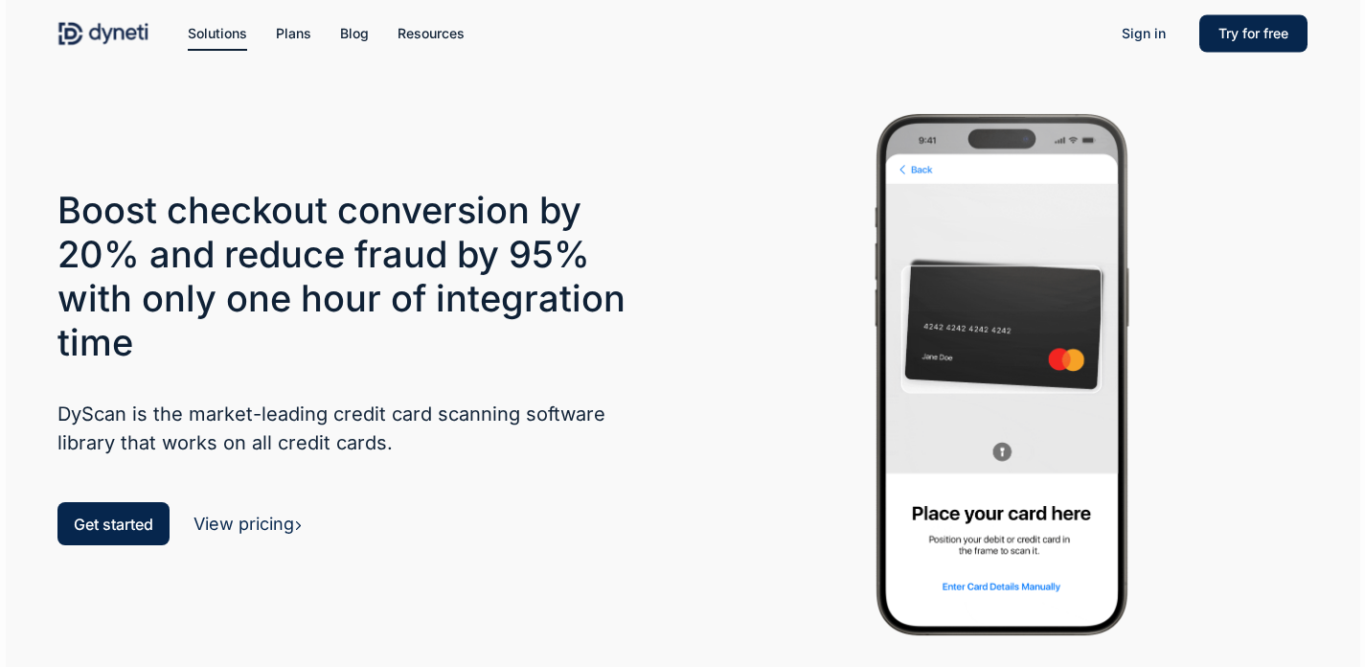 The height and width of the screenshot is (667, 1365). What do you see at coordinates (1143, 34) in the screenshot?
I see `a: Sign in` at bounding box center [1143, 34].